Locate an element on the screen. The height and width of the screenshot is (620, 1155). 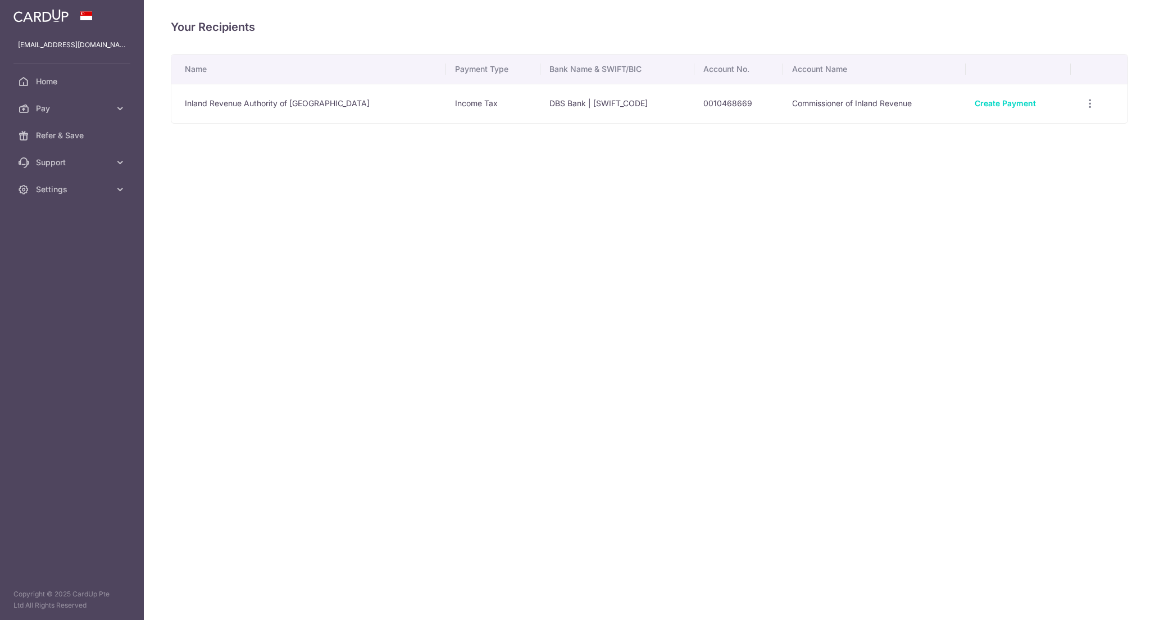
th: Name is located at coordinates (309, 69).